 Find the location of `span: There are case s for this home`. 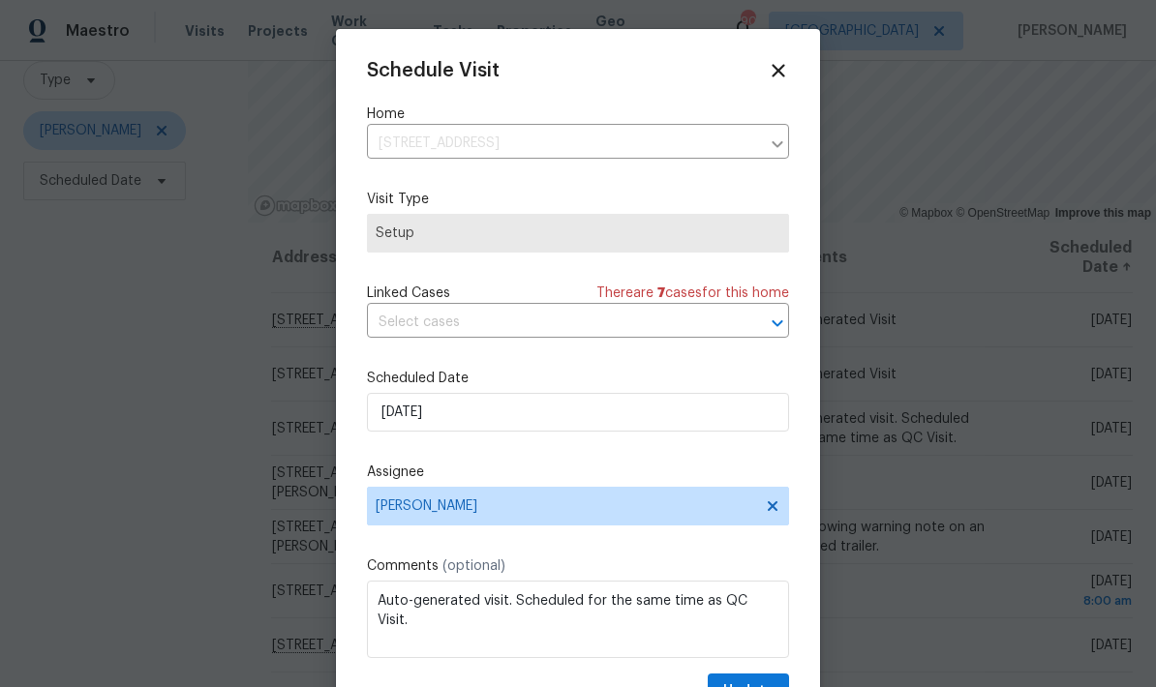

span: There are case s for this home is located at coordinates (692, 293).